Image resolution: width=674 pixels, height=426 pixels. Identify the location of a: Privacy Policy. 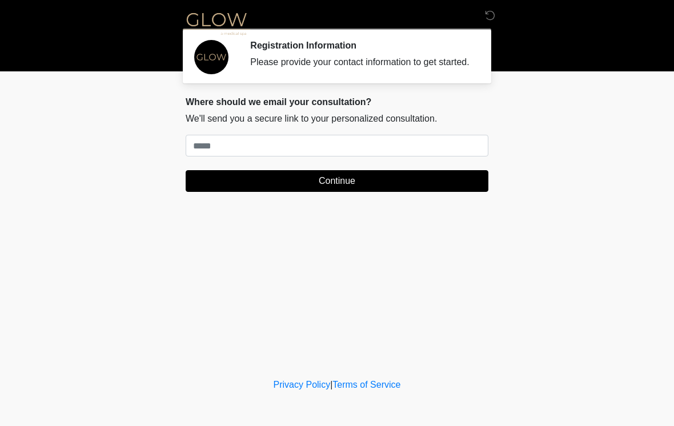
(302, 384).